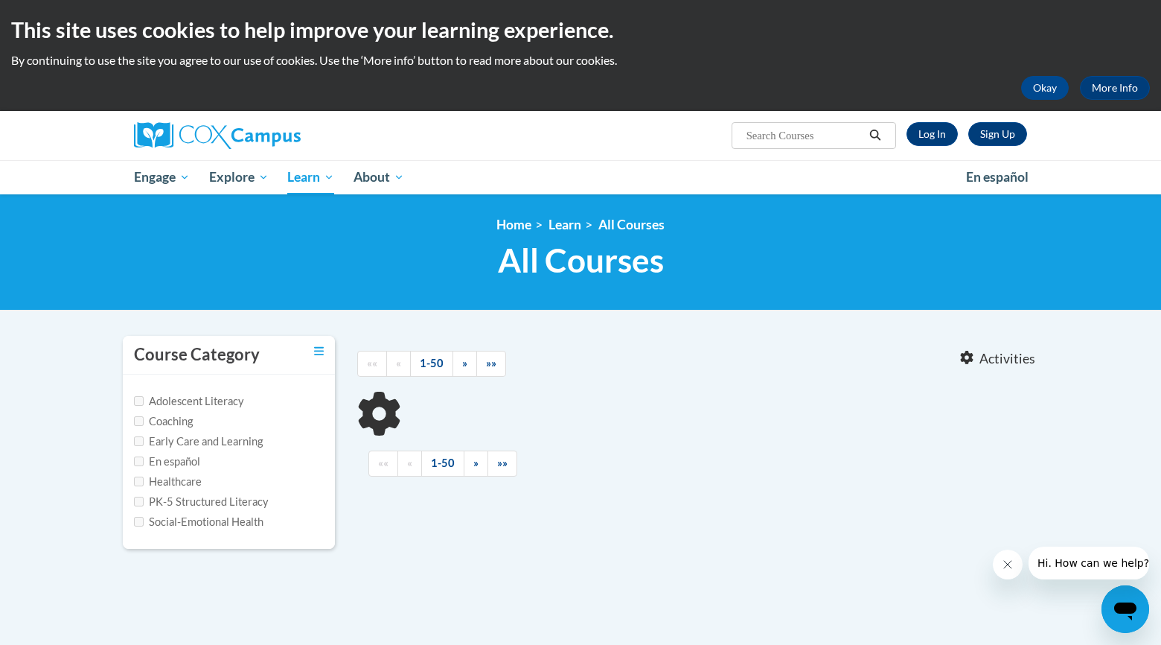 The width and height of the screenshot is (1161, 645). Describe the element at coordinates (162, 177) in the screenshot. I see `a: Engage` at that location.